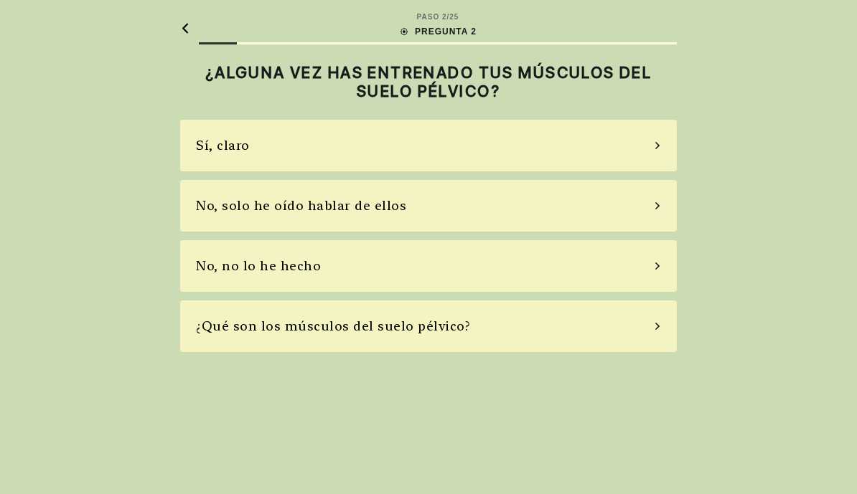 The width and height of the screenshot is (857, 494). I want to click on div: No, solo he oído hablar de ellos, so click(301, 205).